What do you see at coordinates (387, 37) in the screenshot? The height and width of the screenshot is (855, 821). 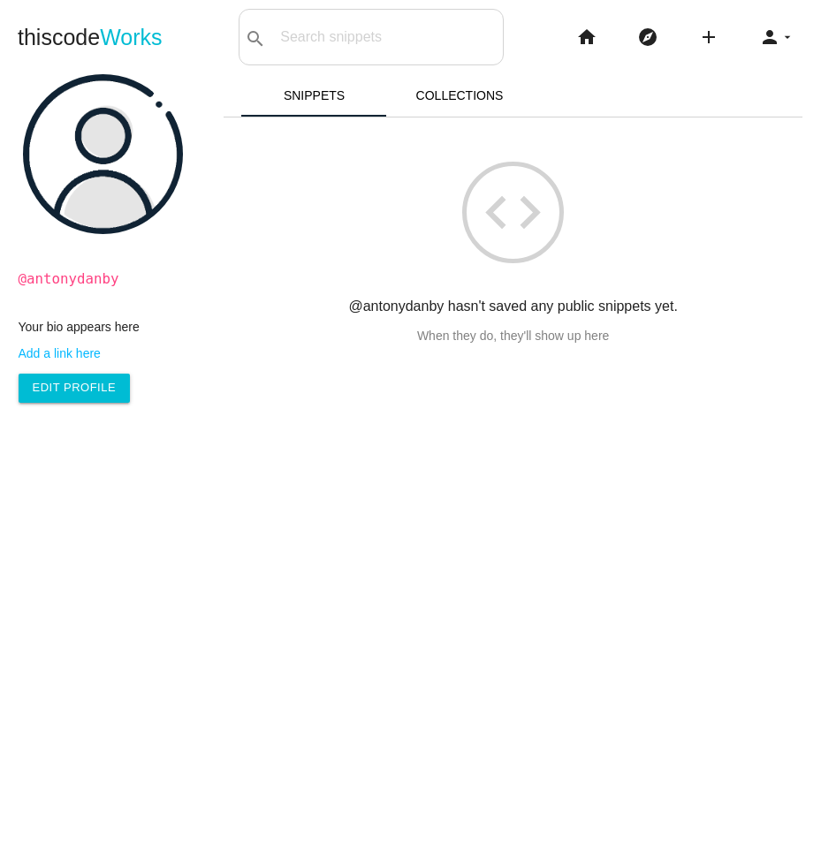 I see `input: Search snippets` at bounding box center [387, 37].